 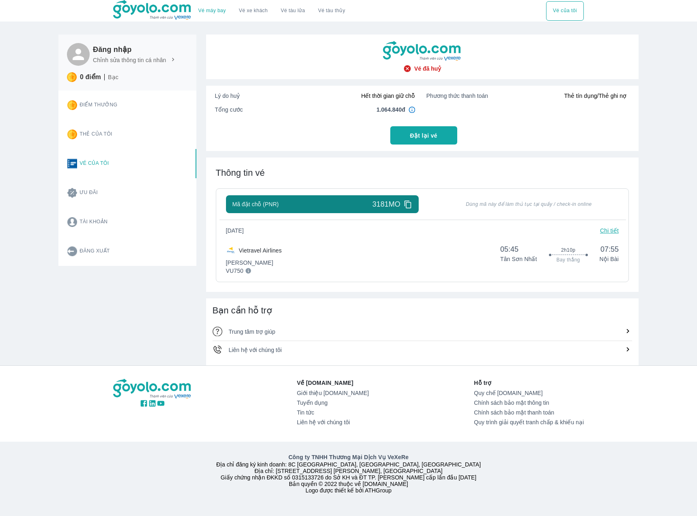 I want to click on button: Thẻ của tôi, so click(x=128, y=134).